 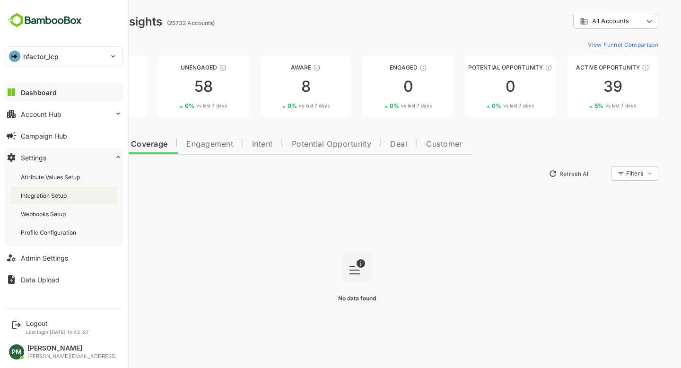 I want to click on button: Refresh All, so click(x=536, y=173).